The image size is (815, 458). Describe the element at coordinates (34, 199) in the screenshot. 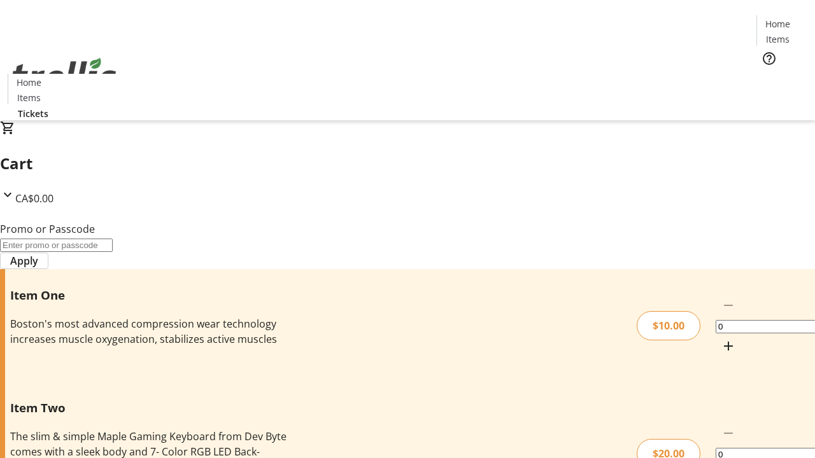

I see `span: CA$0.00` at that location.